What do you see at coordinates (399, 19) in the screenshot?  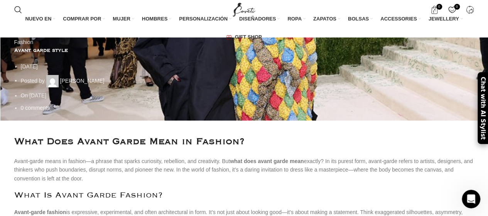 I see `span: ACCESSORIES` at bounding box center [399, 19].